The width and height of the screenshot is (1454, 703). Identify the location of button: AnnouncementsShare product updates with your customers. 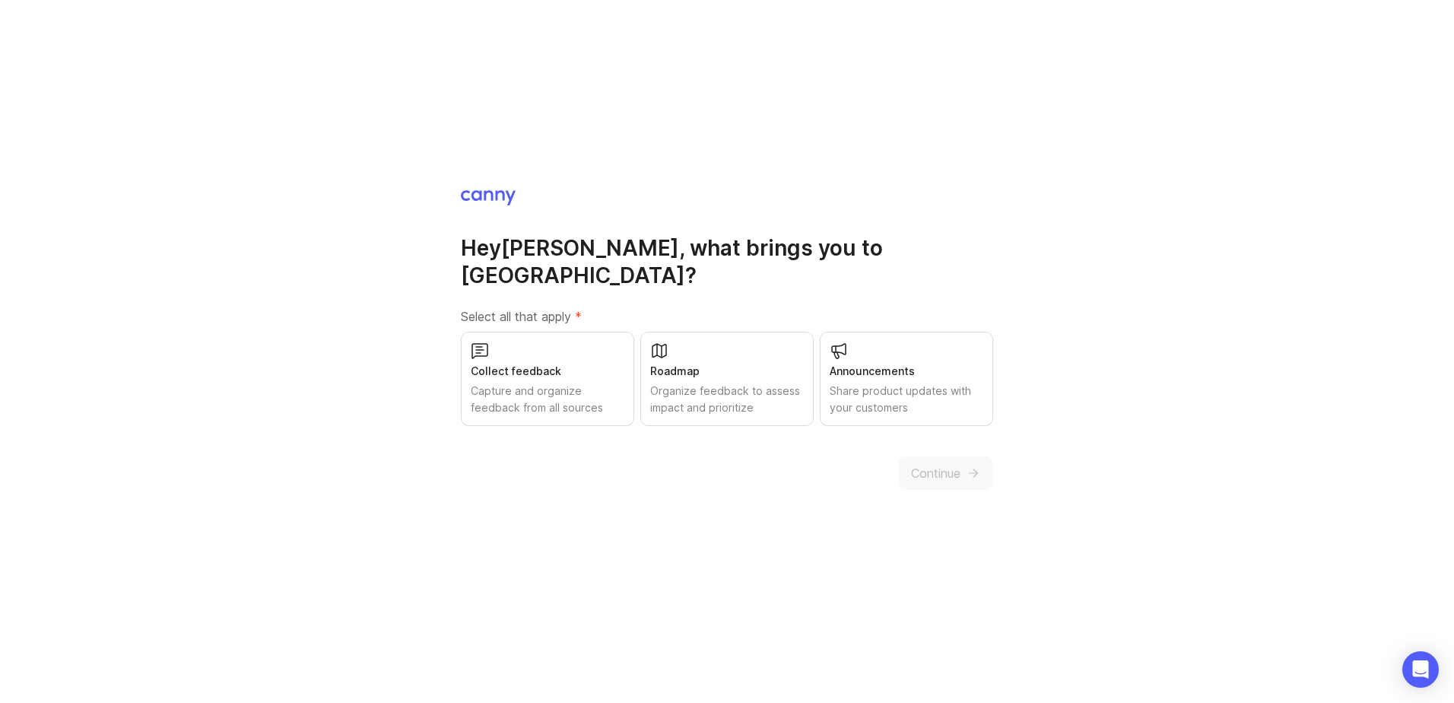
(907, 379).